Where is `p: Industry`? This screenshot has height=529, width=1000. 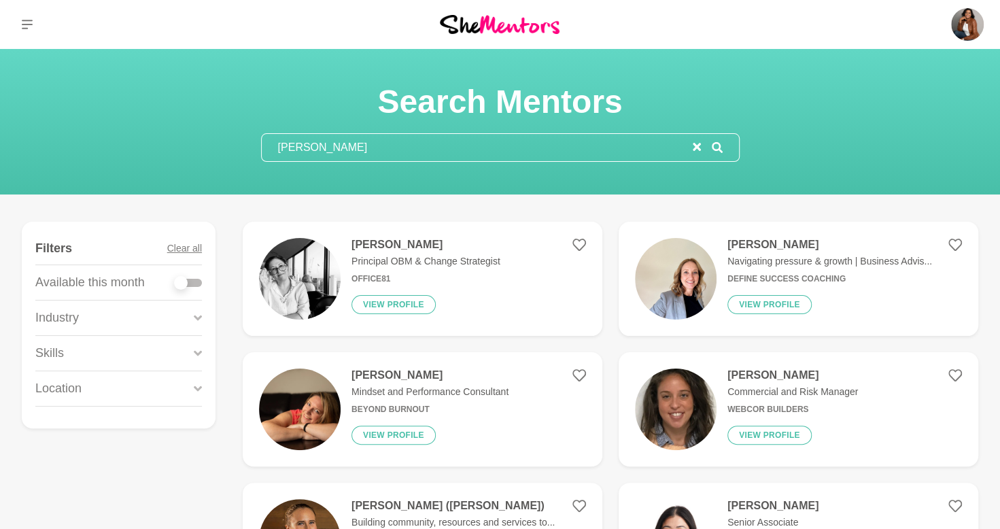
p: Industry is located at coordinates (57, 317).